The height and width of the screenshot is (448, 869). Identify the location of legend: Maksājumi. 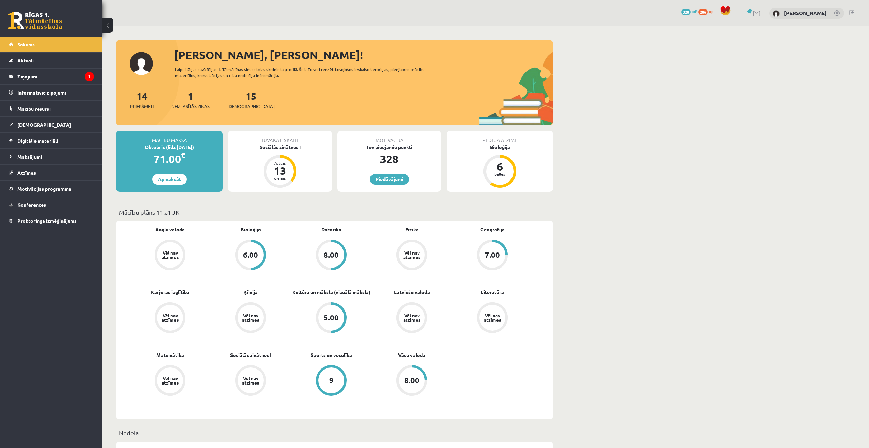
(56, 157).